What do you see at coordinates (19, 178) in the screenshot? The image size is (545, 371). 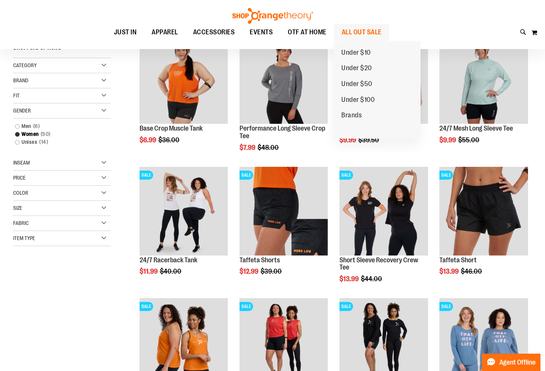 I see `span: Price` at bounding box center [19, 178].